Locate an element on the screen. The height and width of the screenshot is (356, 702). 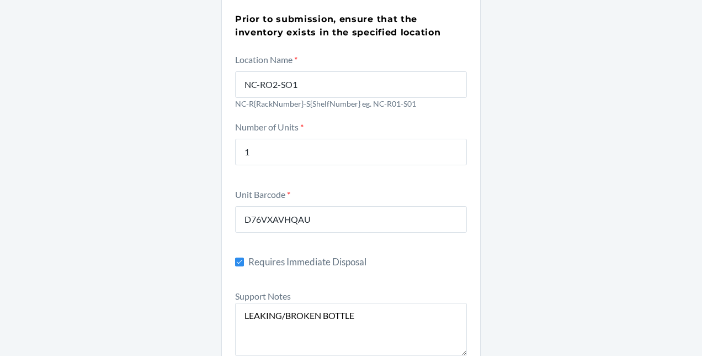
input: Requires Immediate Disposal is located at coordinates (240, 262).